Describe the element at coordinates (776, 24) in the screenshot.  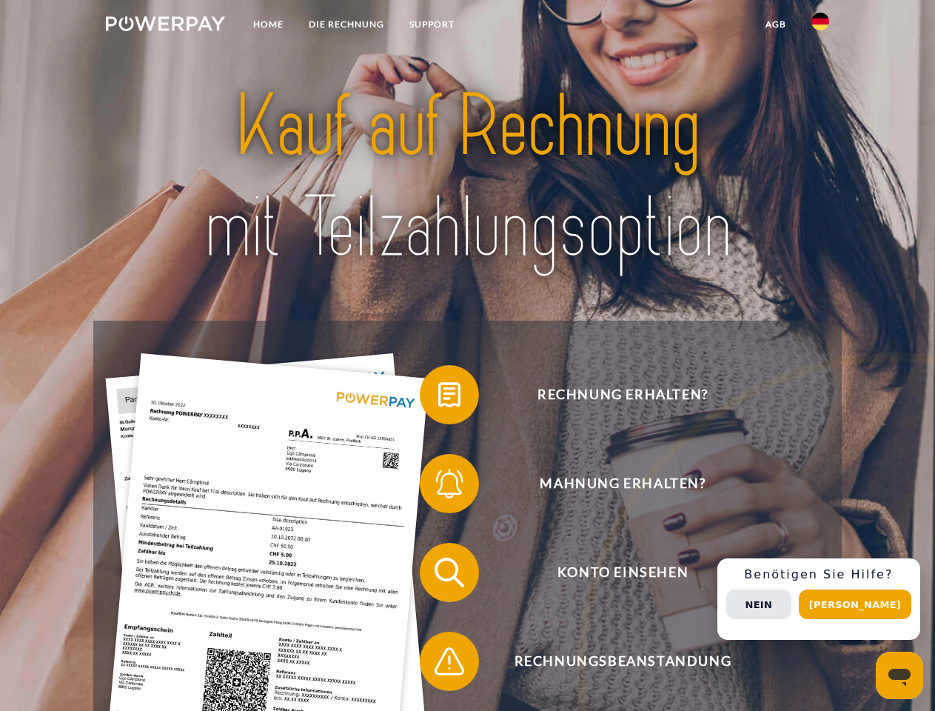
I see `a: agb` at that location.